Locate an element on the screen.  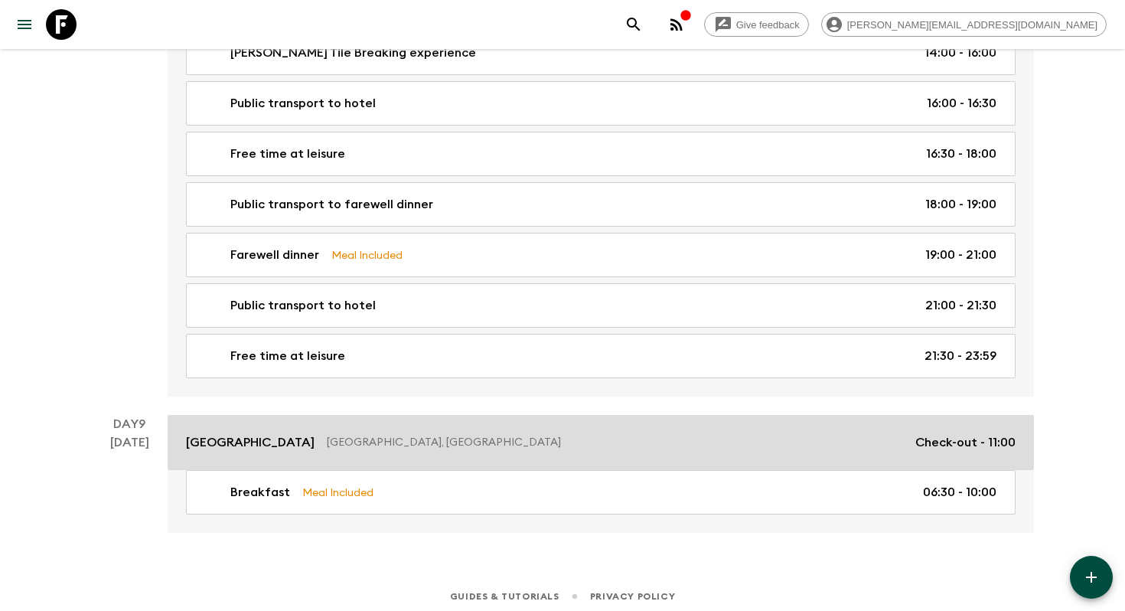
p: Day 9 is located at coordinates (129, 424).